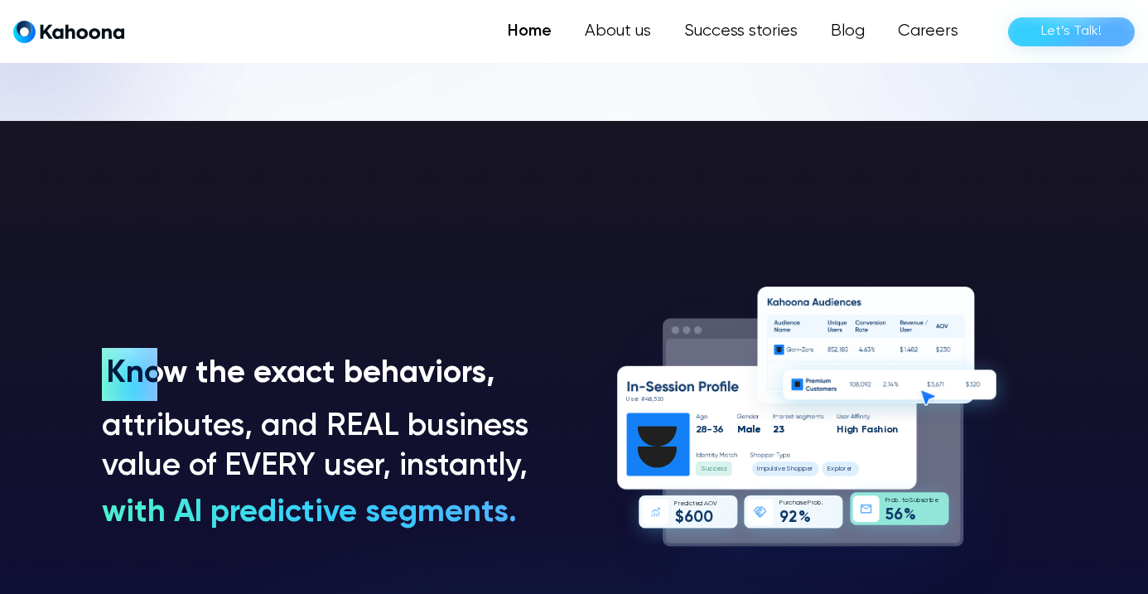  What do you see at coordinates (698, 518) in the screenshot?
I see `g: 600` at bounding box center [698, 518].